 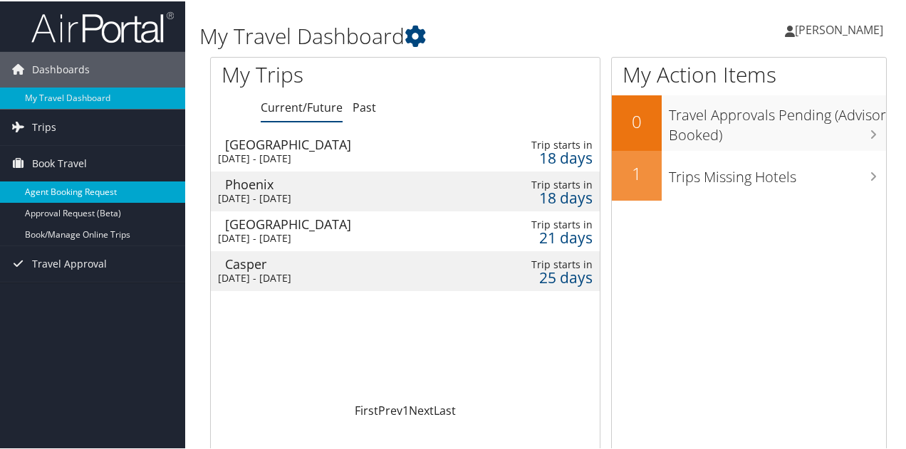 What do you see at coordinates (777, 172) in the screenshot?
I see `h3: Trips Missing Hotels` at bounding box center [777, 172].